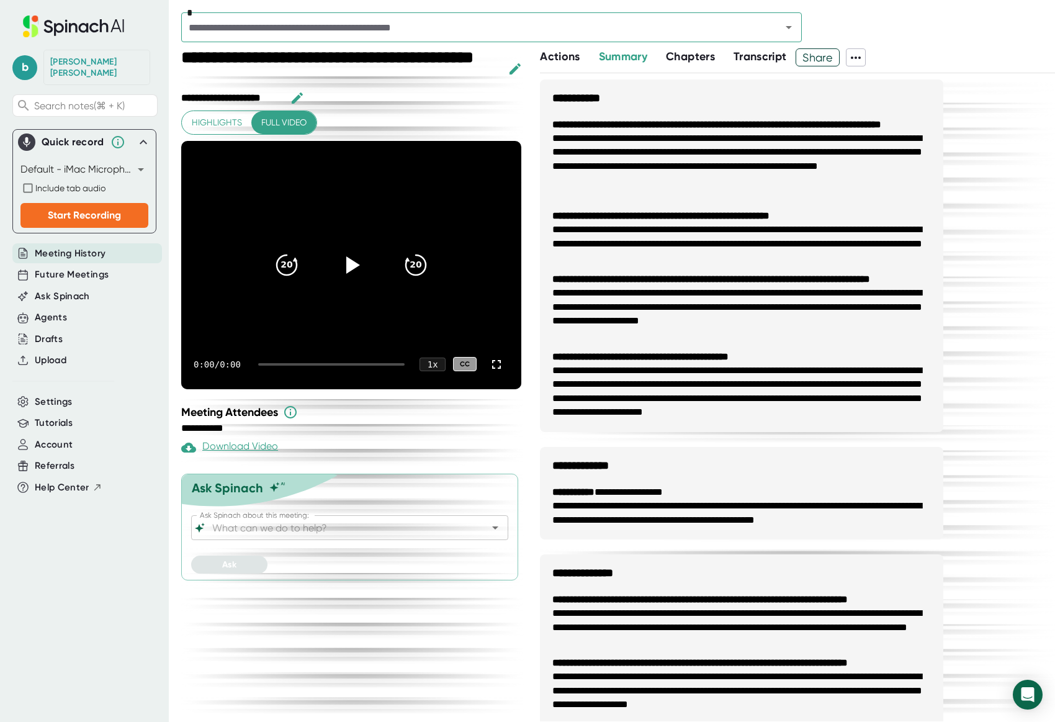  What do you see at coordinates (227, 488) in the screenshot?
I see `div: Ask Spinach` at bounding box center [227, 488].